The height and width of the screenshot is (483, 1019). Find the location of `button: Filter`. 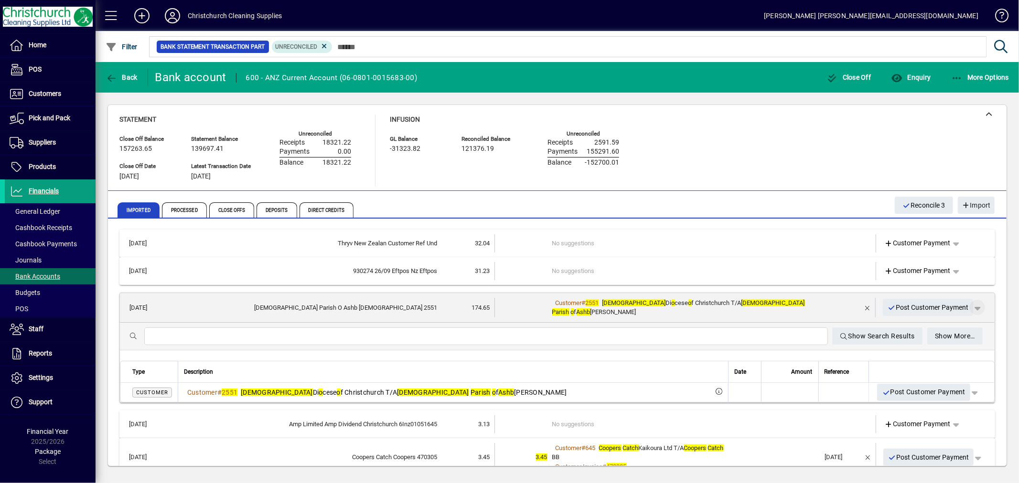

button: Filter is located at coordinates (121, 47).